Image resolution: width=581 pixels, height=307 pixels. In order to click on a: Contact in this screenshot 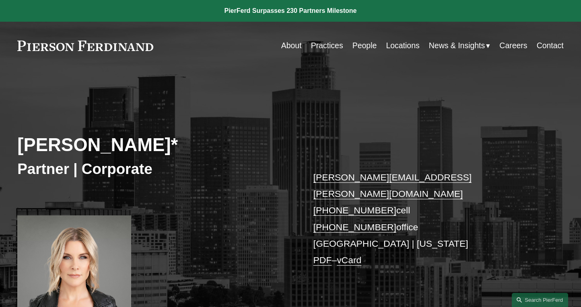, I will do `click(550, 45)`.